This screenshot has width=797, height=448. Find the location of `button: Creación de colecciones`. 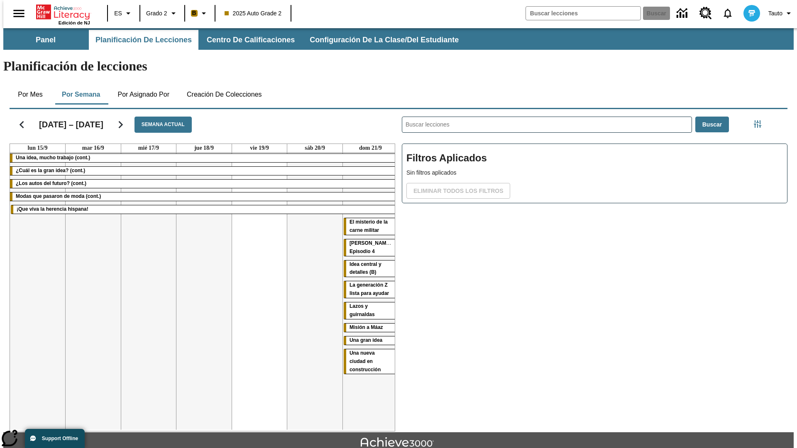

button: Creación de colecciones is located at coordinates (224, 95).